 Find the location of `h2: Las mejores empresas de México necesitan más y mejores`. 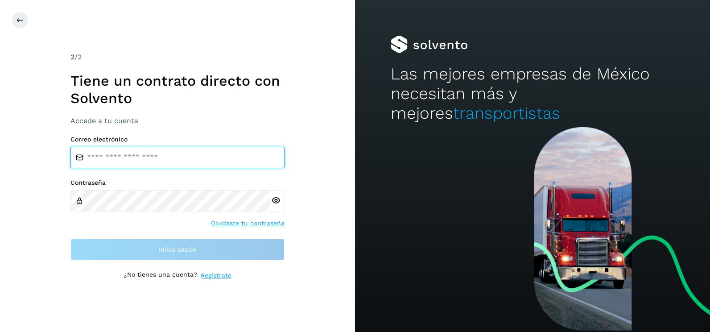

h2: Las mejores empresas de México necesitan más y mejores is located at coordinates (532, 94).